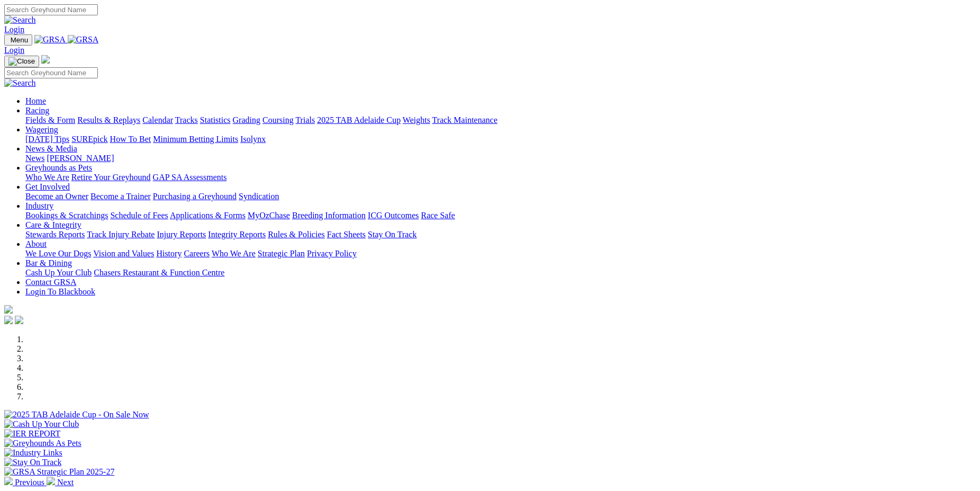 This screenshot has width=980, height=491. What do you see at coordinates (48, 186) in the screenshot?
I see `a: Get Involved` at bounding box center [48, 186].